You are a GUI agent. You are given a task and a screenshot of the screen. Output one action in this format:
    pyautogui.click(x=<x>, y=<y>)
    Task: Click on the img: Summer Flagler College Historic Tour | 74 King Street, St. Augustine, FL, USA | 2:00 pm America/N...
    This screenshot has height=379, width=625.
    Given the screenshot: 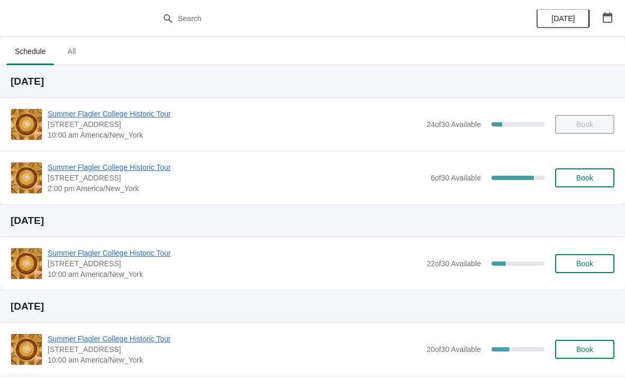 What is the action you would take?
    pyautogui.click(x=26, y=178)
    